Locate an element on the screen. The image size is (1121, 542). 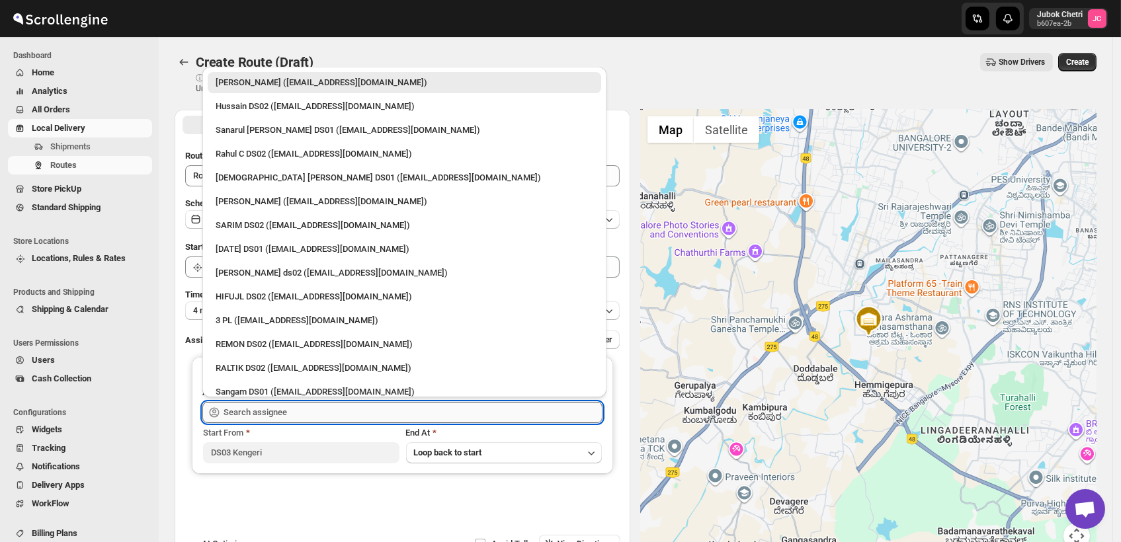
li: Hussain DS02 (jarav60351@abatido.com) is located at coordinates (404, 105).